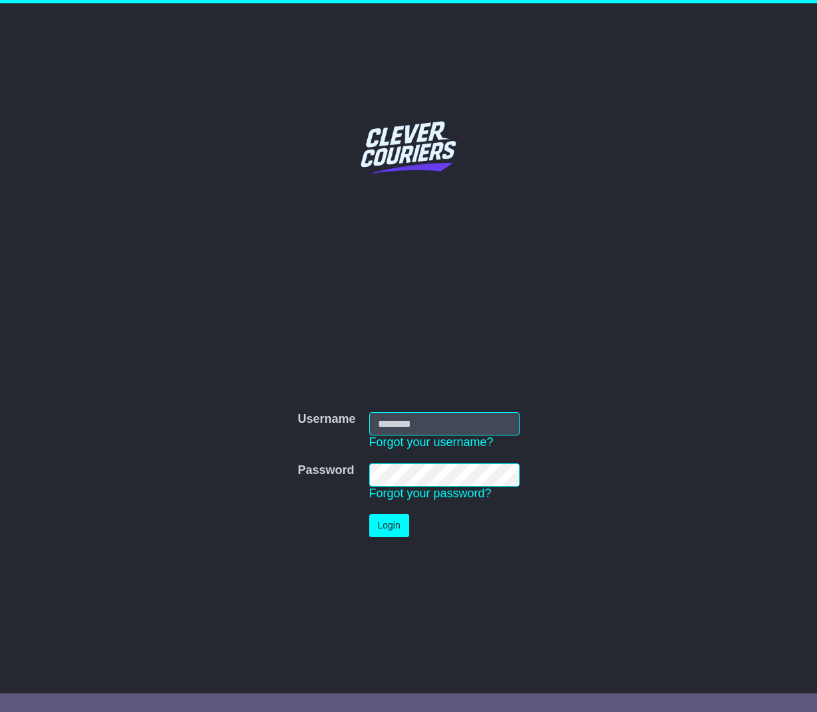 This screenshot has height=712, width=817. I want to click on img: Clever Couriers, so click(408, 147).